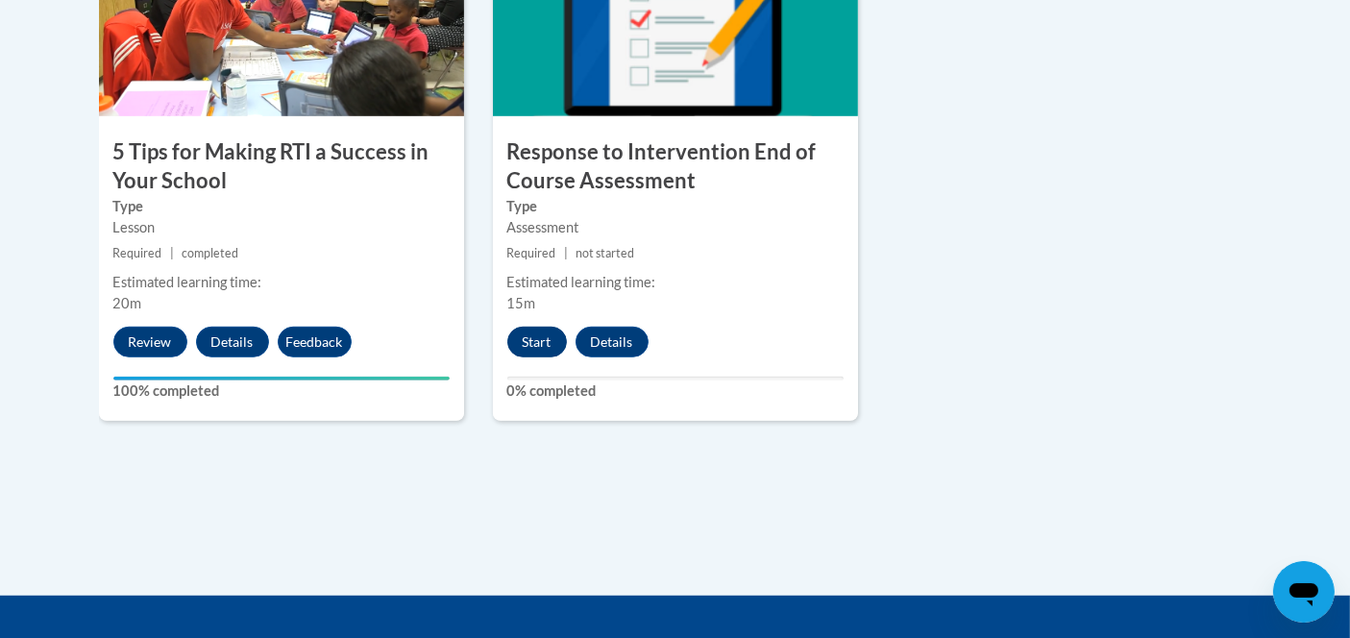 The height and width of the screenshot is (638, 1350). I want to click on div: Assessment, so click(676, 228).